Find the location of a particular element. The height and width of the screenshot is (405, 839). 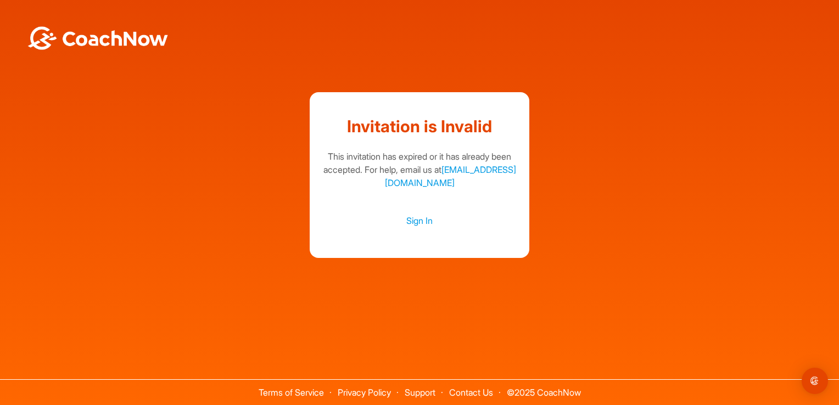

img: BwLJSsUCoWCh5upNqxVrqldRgqLPVwmV24tXu5FoVAoFEpwwqQ3VIfuoInZCoVCoTD4vwADAC3ZFMkVEQFDAAAAAElFTkSuQmCC is located at coordinates (98, 38).